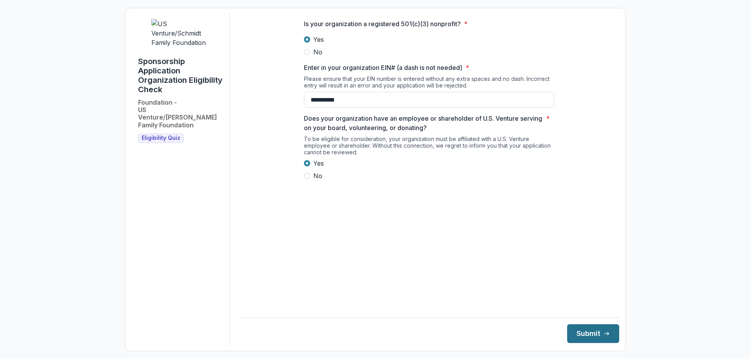 Image resolution: width=751 pixels, height=359 pixels. I want to click on h1: Sponsorship Application Organization Eligibility Check, so click(180, 75).